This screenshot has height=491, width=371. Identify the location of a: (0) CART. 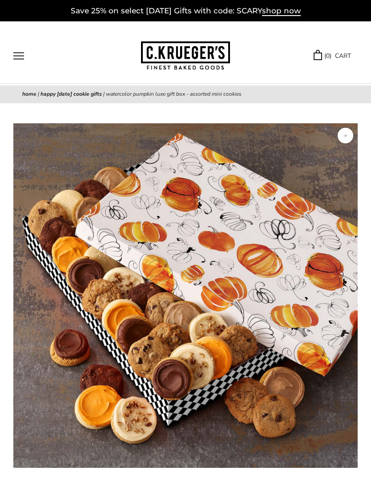
(333, 56).